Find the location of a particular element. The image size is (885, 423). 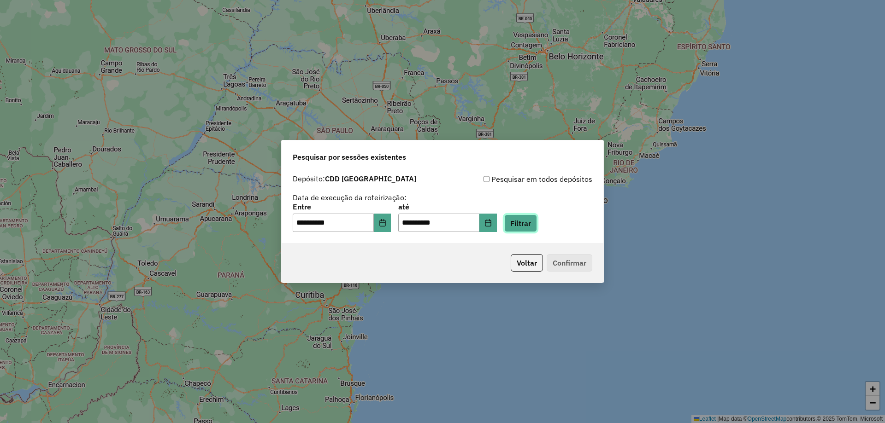

div: Pesquisar em todos depósitos is located at coordinates (517, 179).